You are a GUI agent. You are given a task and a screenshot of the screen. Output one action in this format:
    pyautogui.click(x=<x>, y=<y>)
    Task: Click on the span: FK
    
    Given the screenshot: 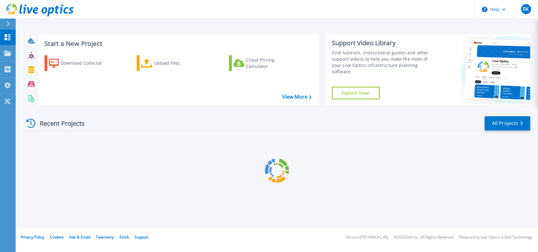 What is the action you would take?
    pyautogui.click(x=526, y=9)
    